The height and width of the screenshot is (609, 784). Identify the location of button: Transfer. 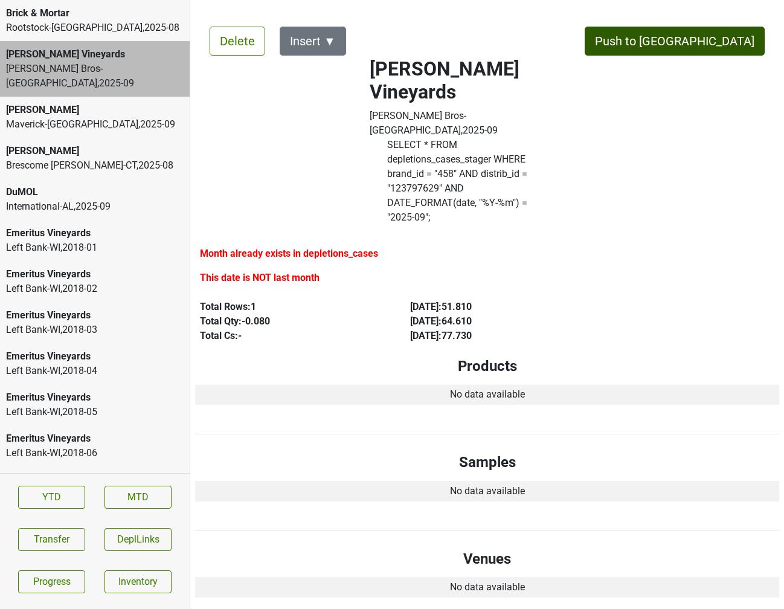
(51, 539).